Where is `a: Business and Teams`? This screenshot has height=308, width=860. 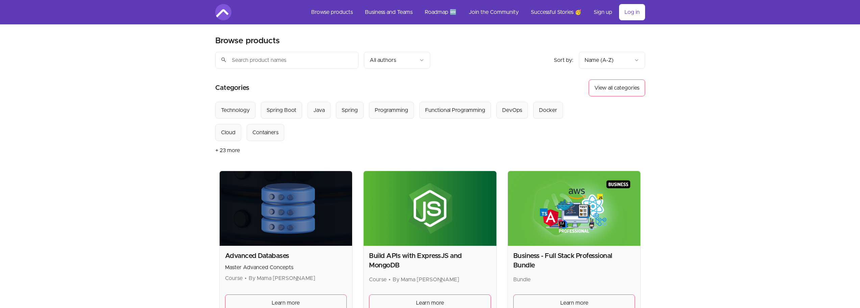 a: Business and Teams is located at coordinates (389, 12).